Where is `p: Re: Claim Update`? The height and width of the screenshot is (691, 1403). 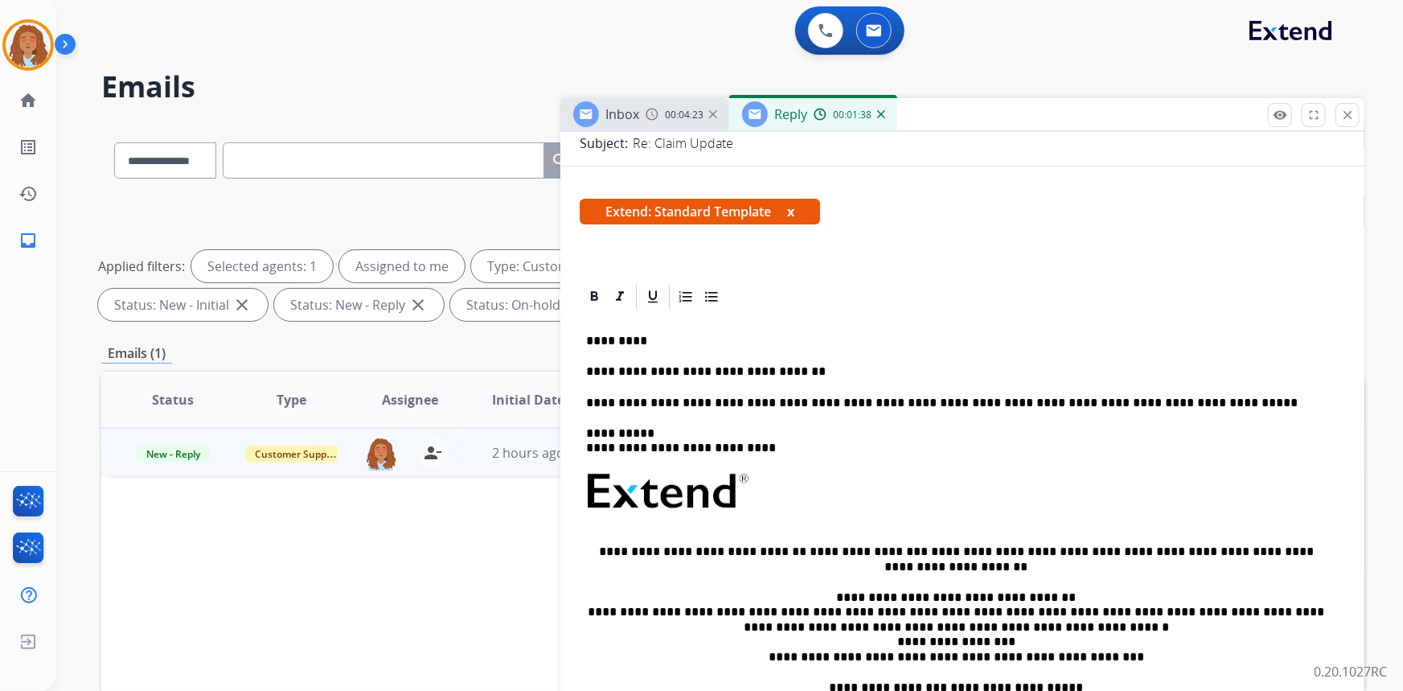
p: Re: Claim Update is located at coordinates (683, 143).